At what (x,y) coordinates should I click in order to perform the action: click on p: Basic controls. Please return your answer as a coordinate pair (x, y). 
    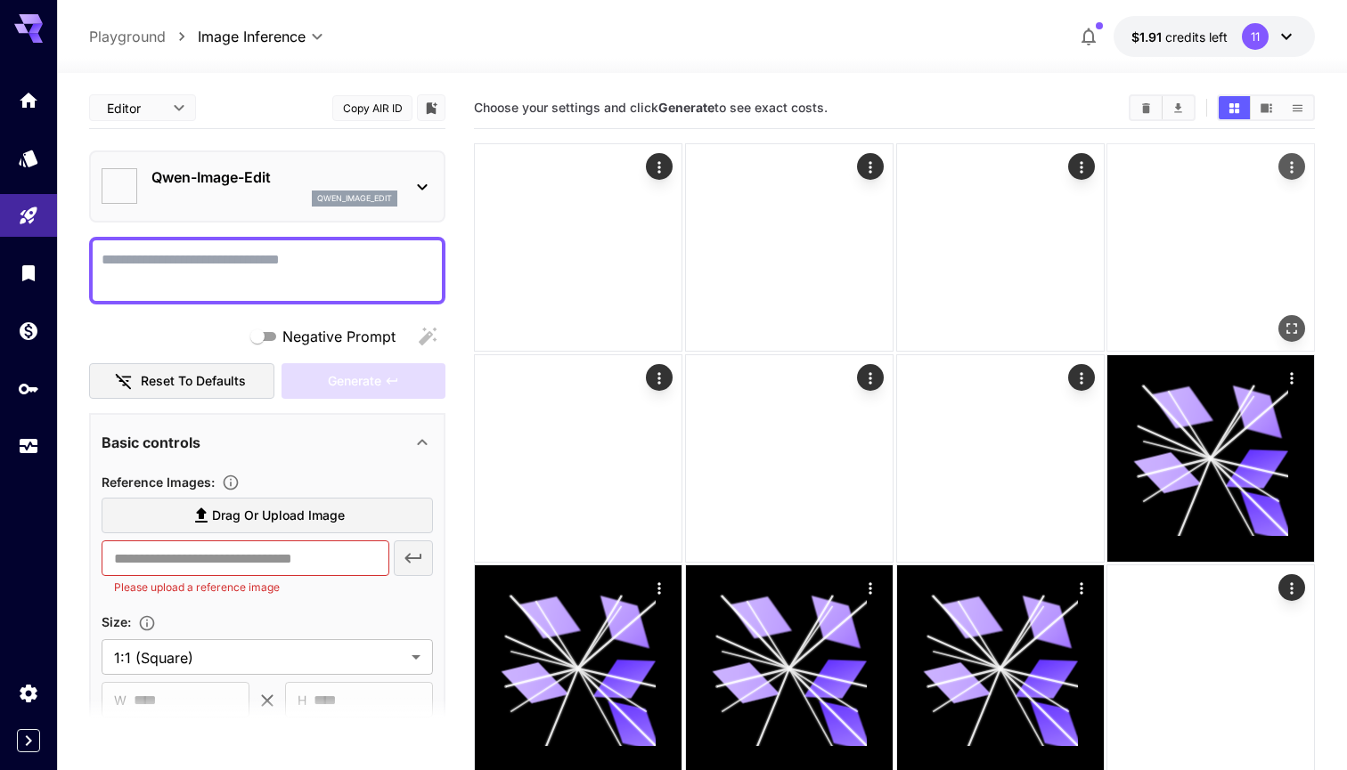
    Looking at the image, I should click on (151, 443).